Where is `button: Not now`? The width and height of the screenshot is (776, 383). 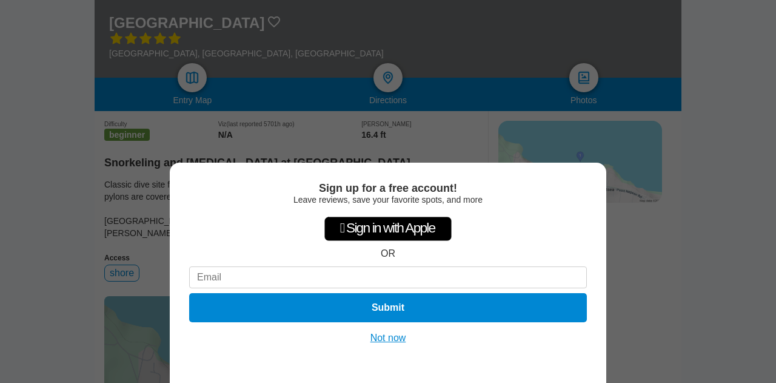
button: Not now is located at coordinates (388, 338).